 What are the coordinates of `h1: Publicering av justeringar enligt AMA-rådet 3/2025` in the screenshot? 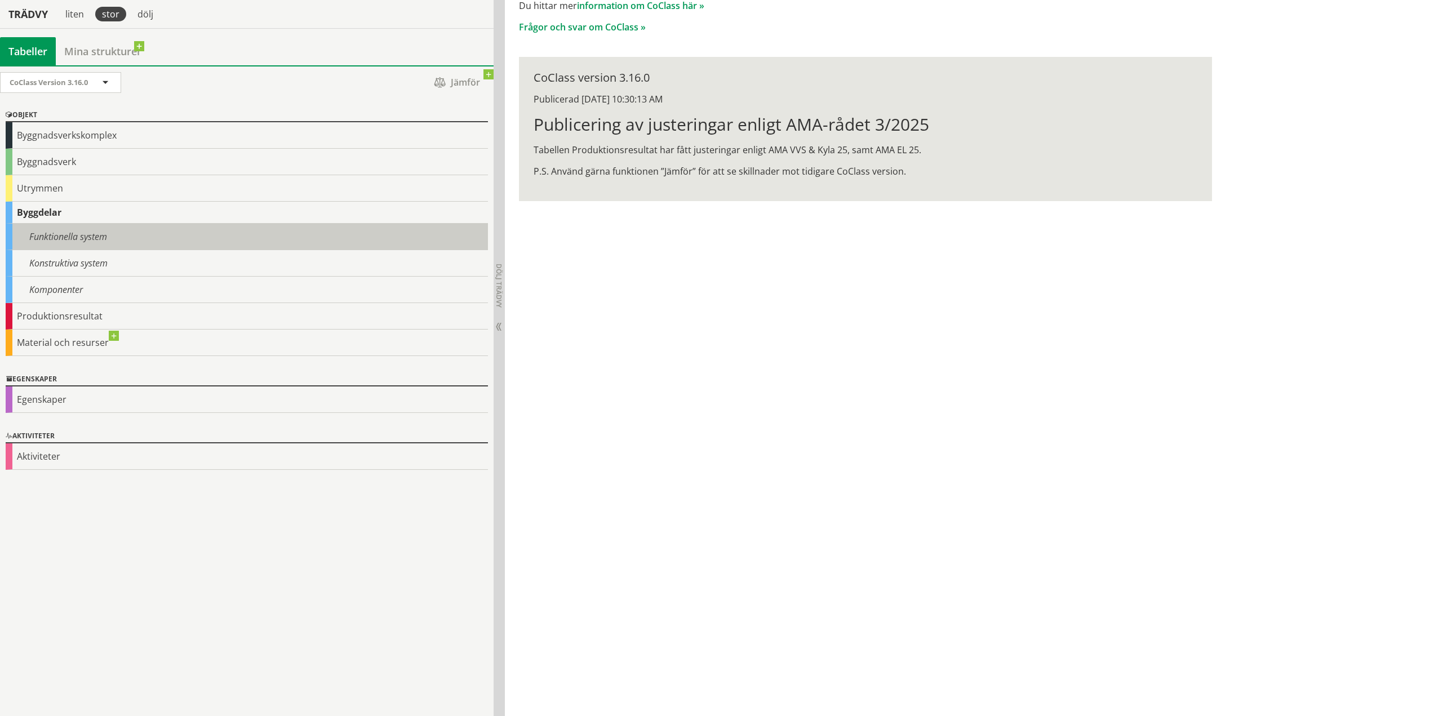 It's located at (865, 125).